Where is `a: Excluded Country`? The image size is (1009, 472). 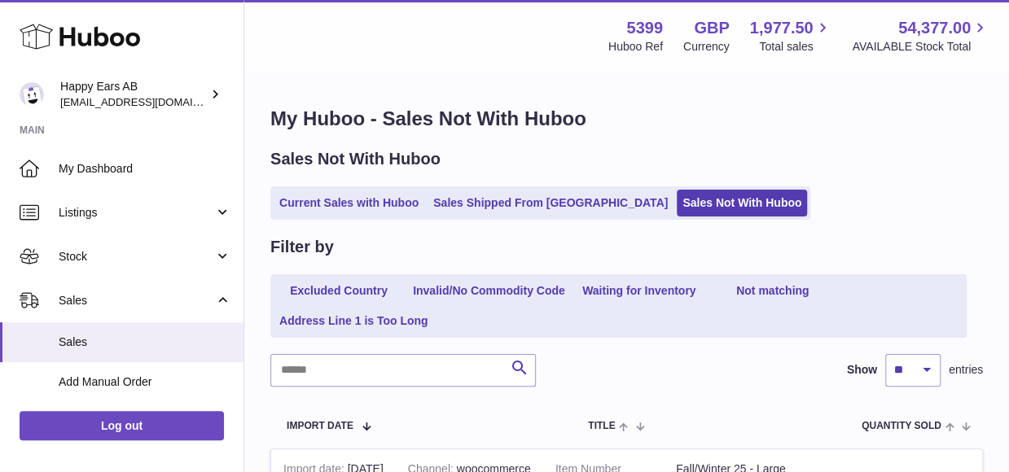 a: Excluded Country is located at coordinates (339, 291).